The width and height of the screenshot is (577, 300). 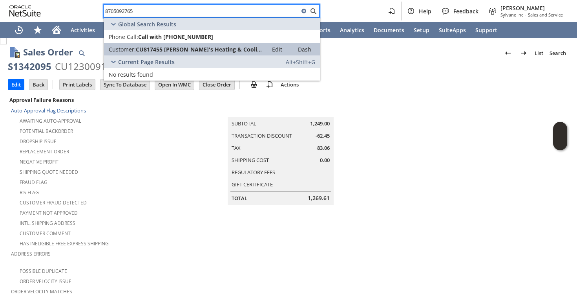 What do you see at coordinates (389, 30) in the screenshot?
I see `a: Documents` at bounding box center [389, 30].